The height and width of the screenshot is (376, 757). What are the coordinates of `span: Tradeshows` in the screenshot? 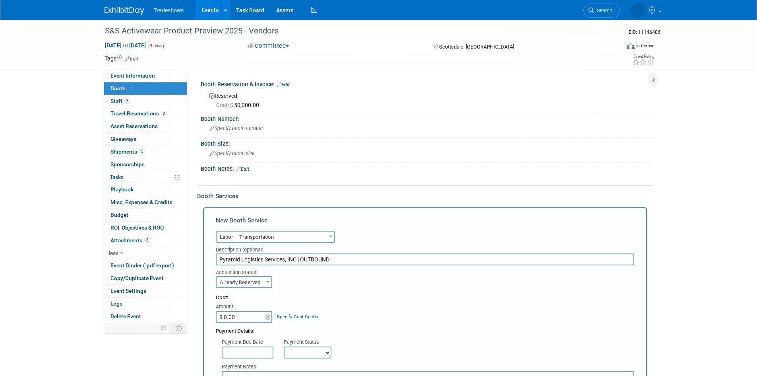 It's located at (169, 10).